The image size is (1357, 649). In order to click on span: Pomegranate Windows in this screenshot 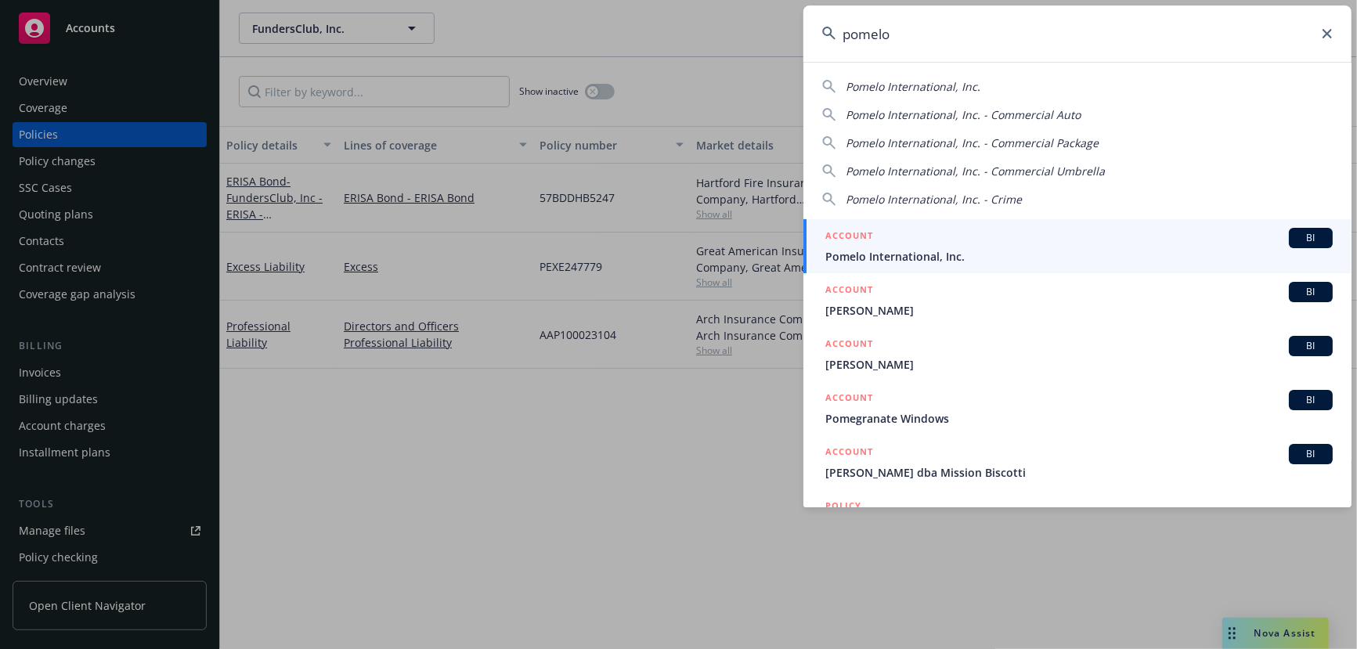, I will do `click(1079, 418)`.